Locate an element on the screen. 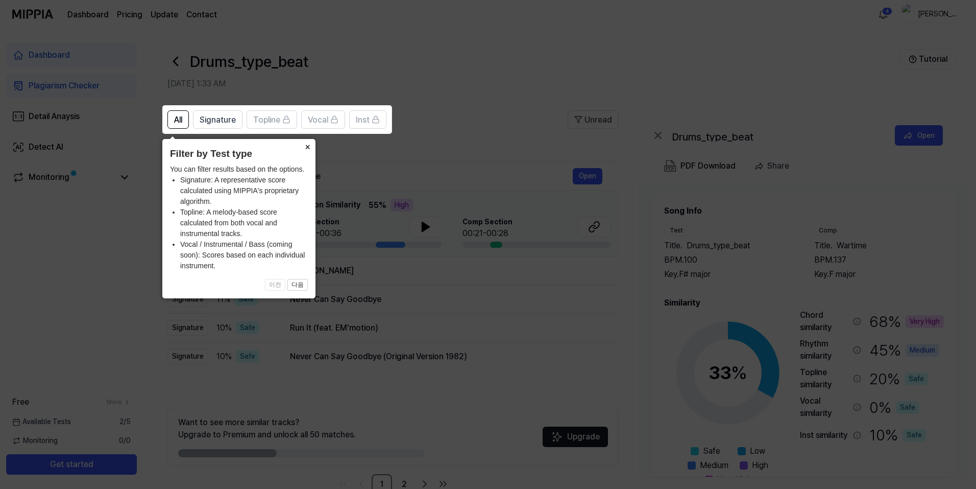 This screenshot has height=489, width=976. span: All is located at coordinates (178, 120).